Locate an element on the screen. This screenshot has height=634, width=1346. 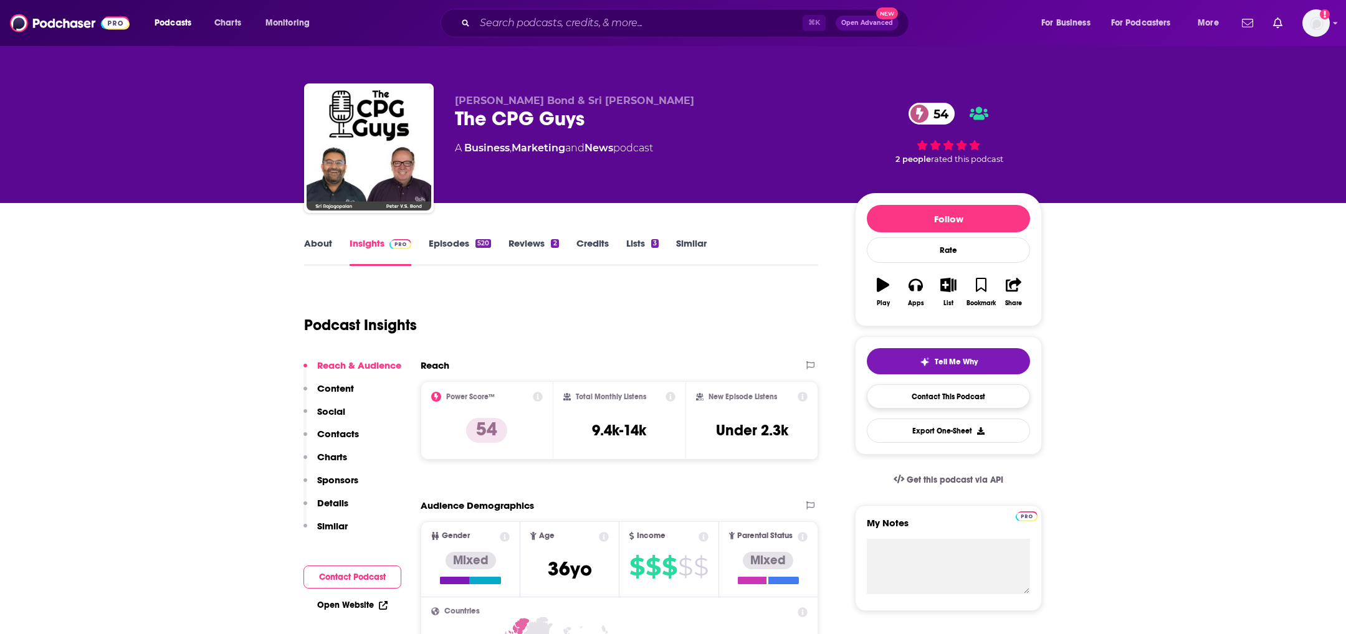
div: A podcast is located at coordinates (554, 148).